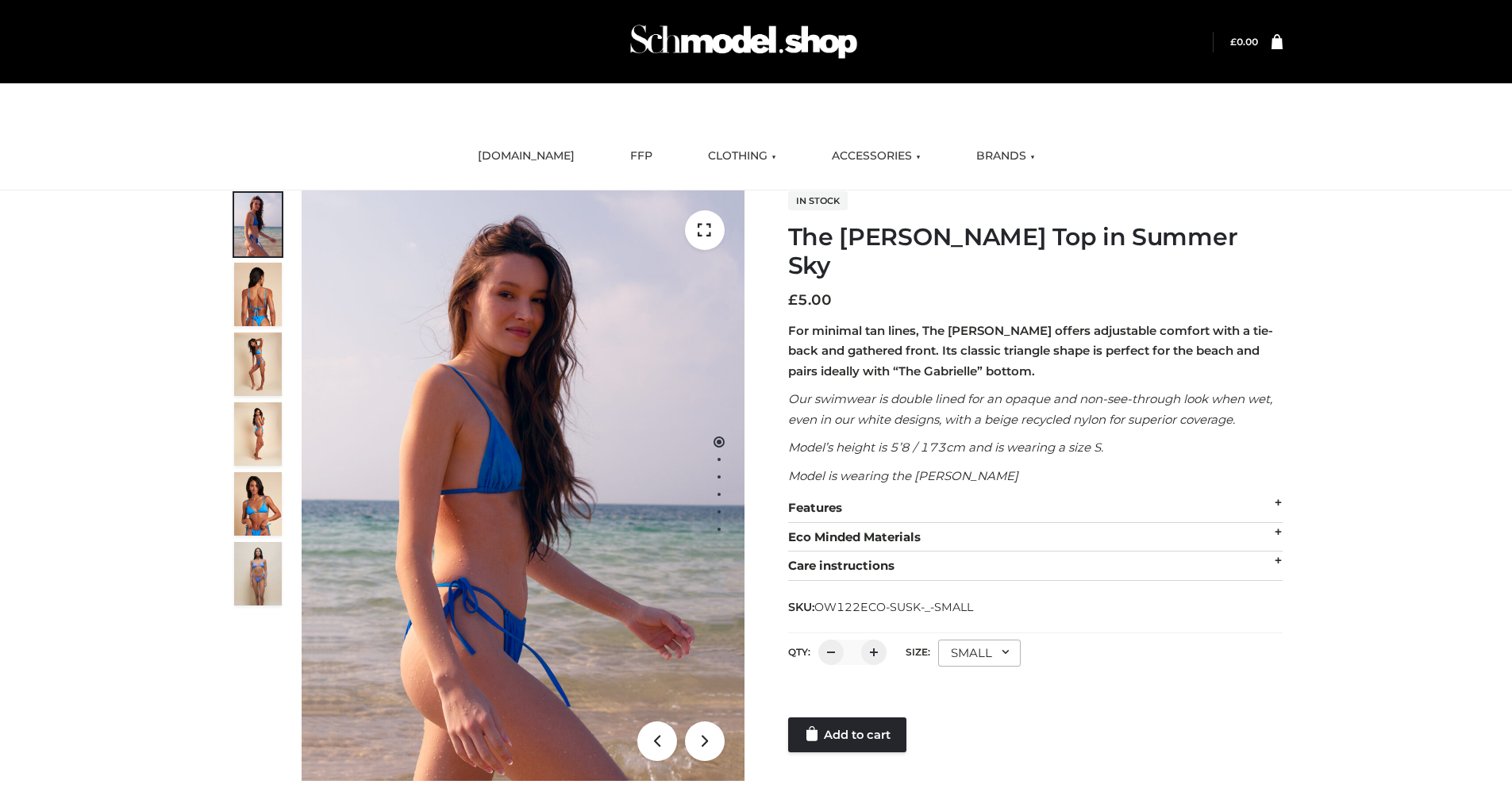 This screenshot has width=1512, height=788. Describe the element at coordinates (1244, 42) in the screenshot. I see `a: £0.00` at that location.